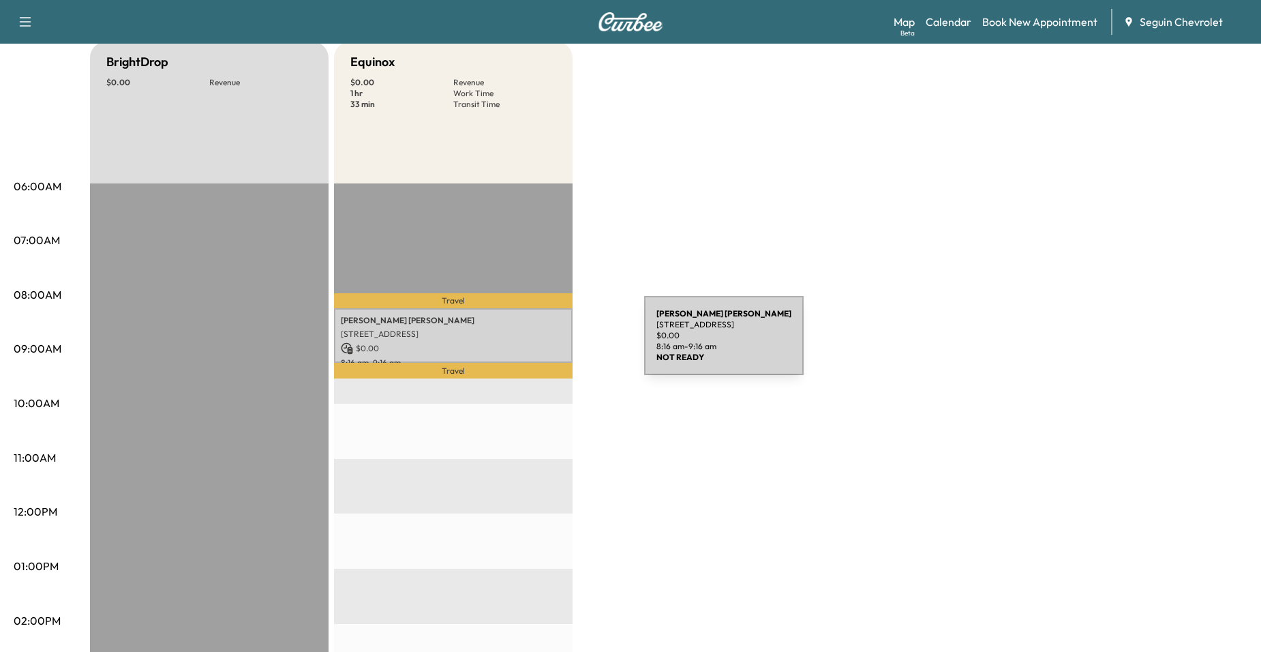  Describe the element at coordinates (505, 104) in the screenshot. I see `p: Transit Time` at that location.